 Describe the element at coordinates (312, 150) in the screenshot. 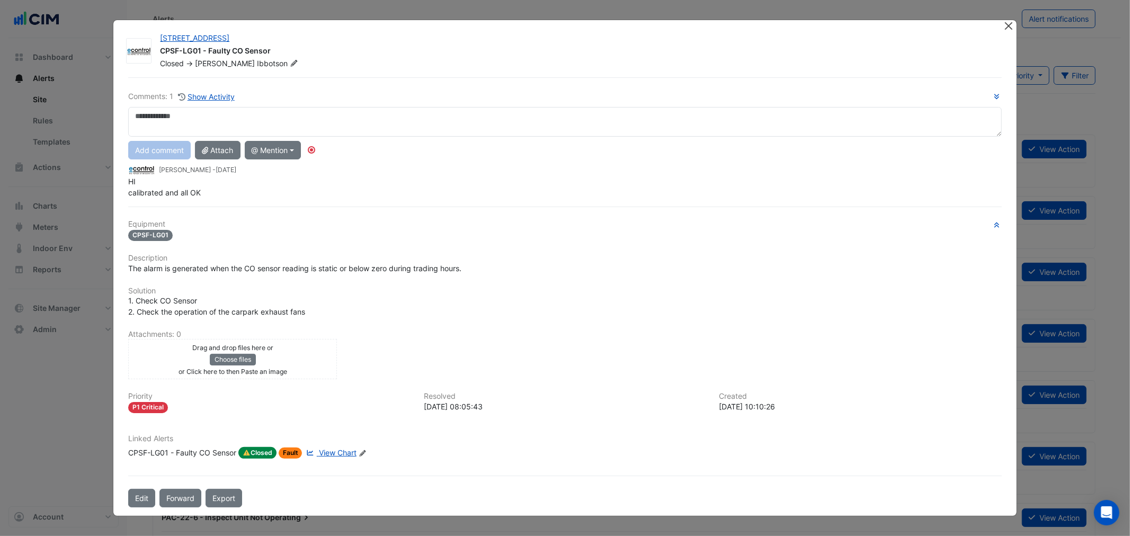

I see `div: Tooltip anchor` at that location.